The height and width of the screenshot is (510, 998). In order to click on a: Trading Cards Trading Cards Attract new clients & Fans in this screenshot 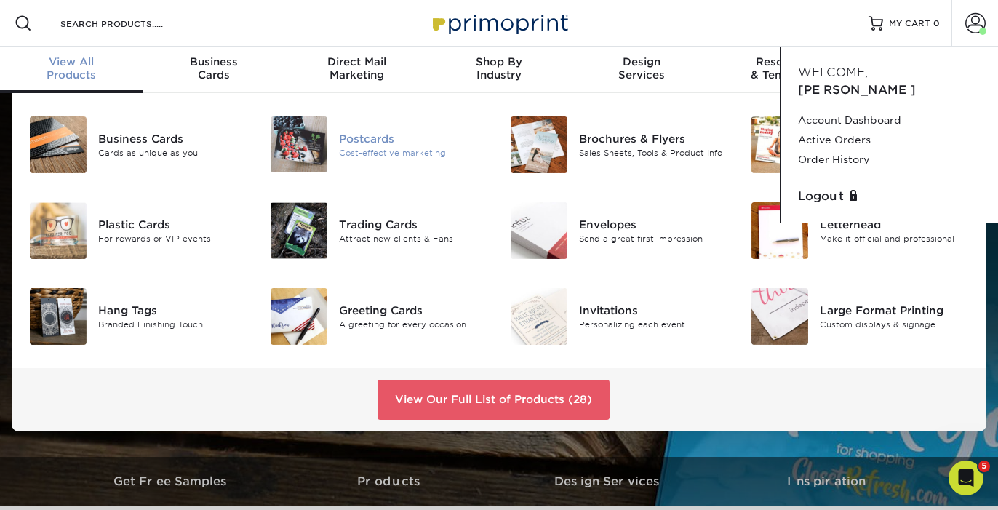, I will do `click(379, 231)`.